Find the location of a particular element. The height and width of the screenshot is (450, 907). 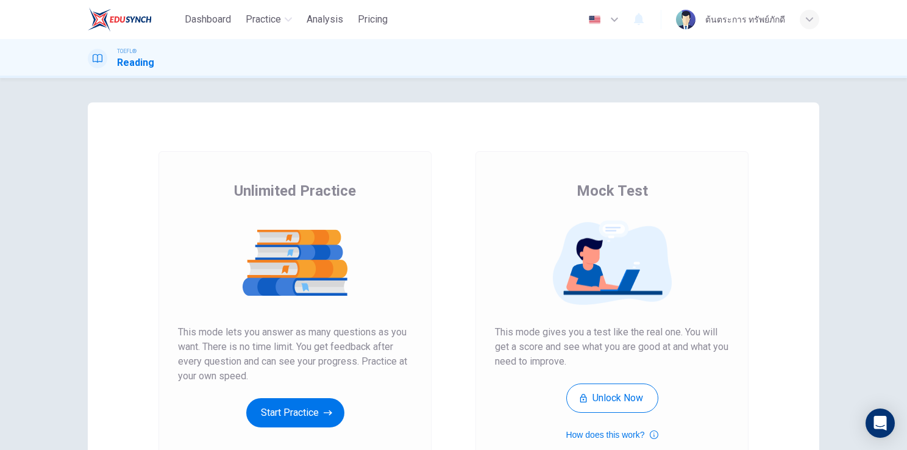

button: Dashboard is located at coordinates (208, 19).